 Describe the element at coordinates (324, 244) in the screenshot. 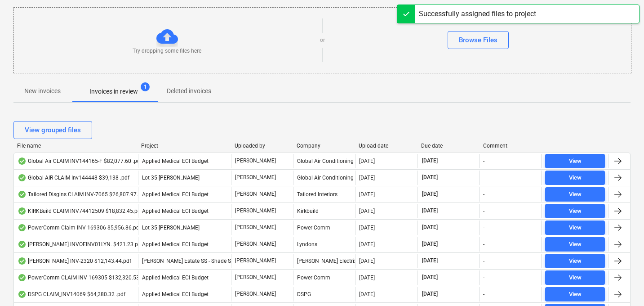

I see `div: Lyndons` at that location.